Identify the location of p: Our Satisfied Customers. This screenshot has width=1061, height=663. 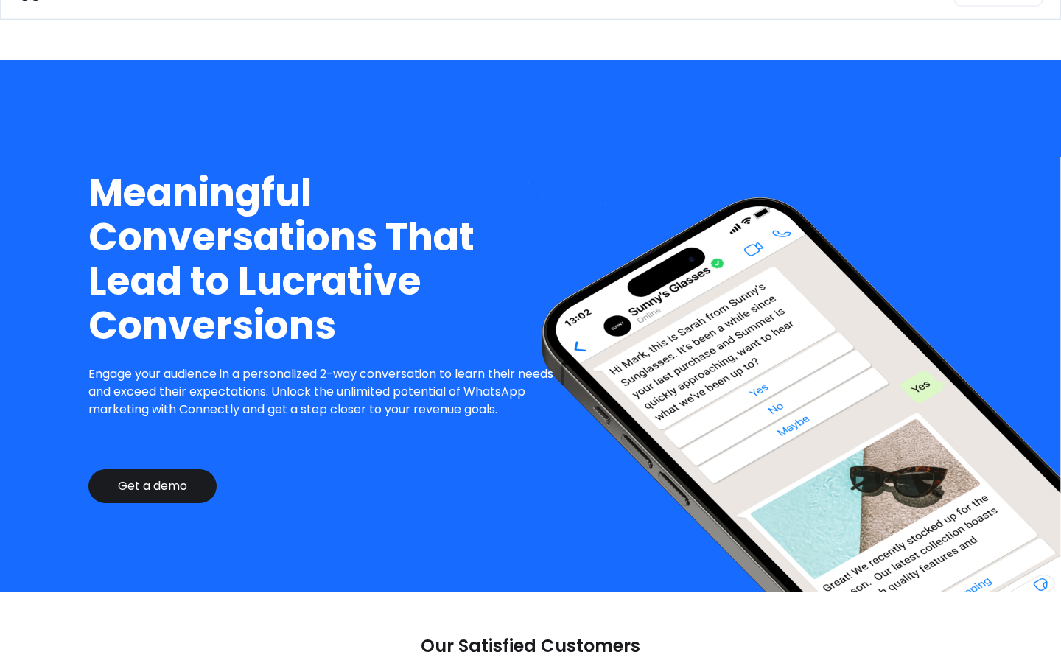
(531, 646).